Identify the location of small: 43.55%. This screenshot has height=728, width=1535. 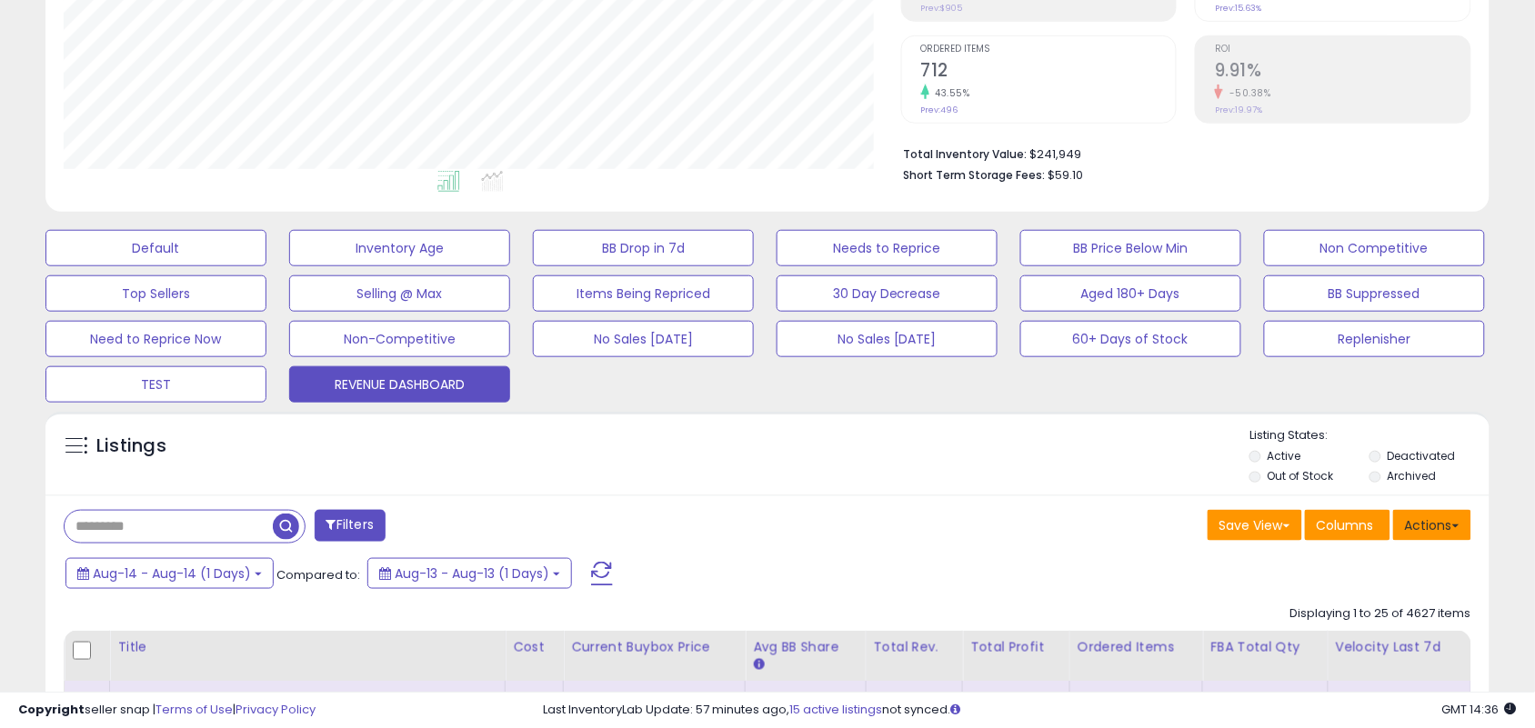
(949, 93).